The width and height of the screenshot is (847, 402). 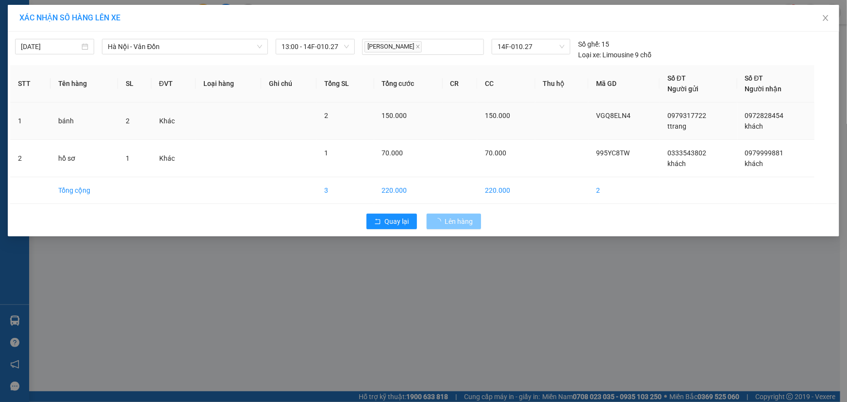 I want to click on td: 1, so click(x=30, y=121).